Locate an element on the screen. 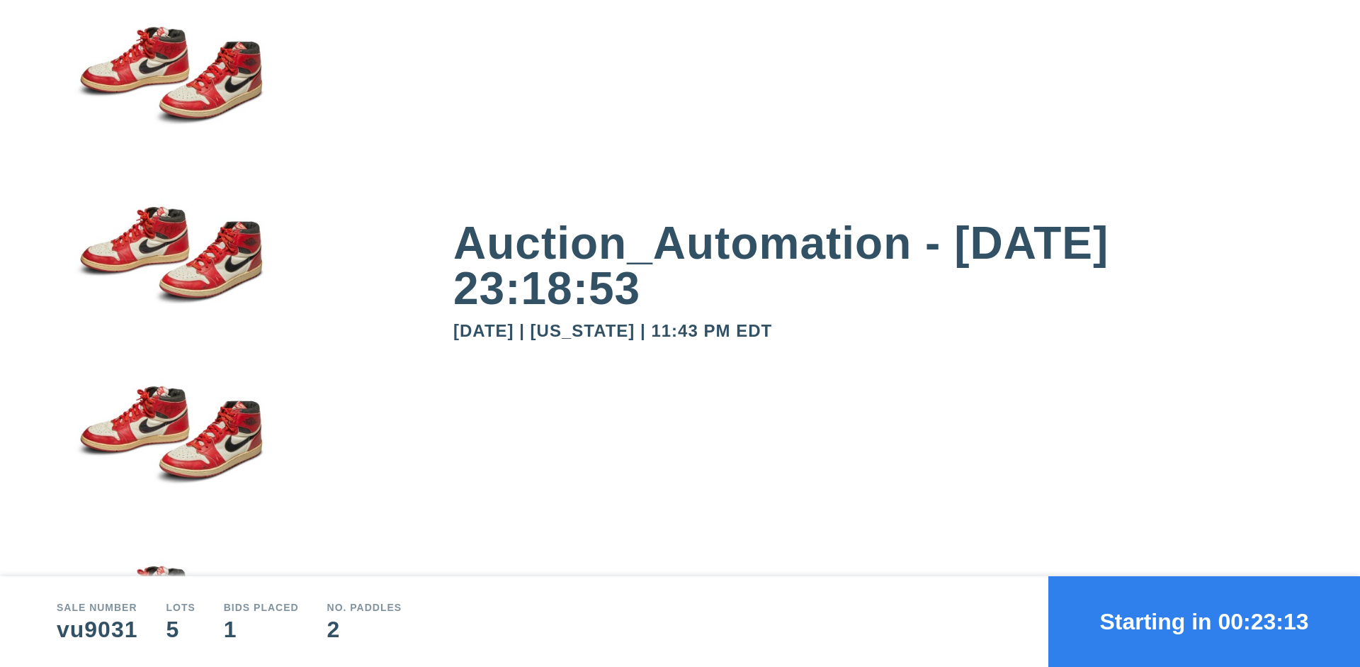  div: 2 is located at coordinates (365, 629).